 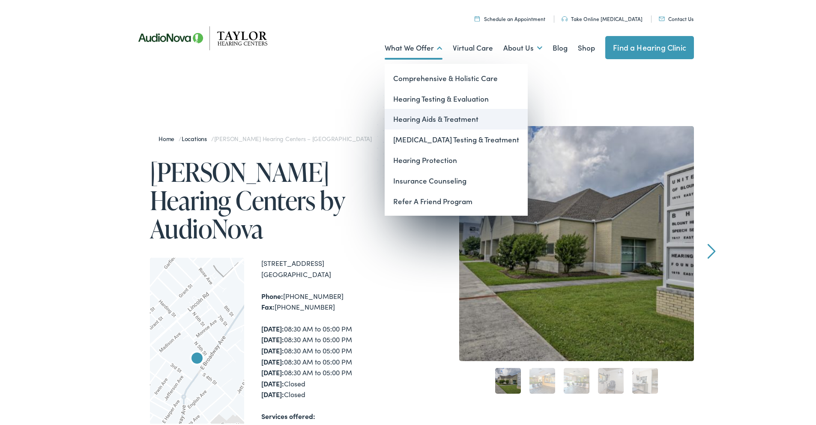 What do you see at coordinates (560, 46) in the screenshot?
I see `a: Blog` at bounding box center [560, 46].